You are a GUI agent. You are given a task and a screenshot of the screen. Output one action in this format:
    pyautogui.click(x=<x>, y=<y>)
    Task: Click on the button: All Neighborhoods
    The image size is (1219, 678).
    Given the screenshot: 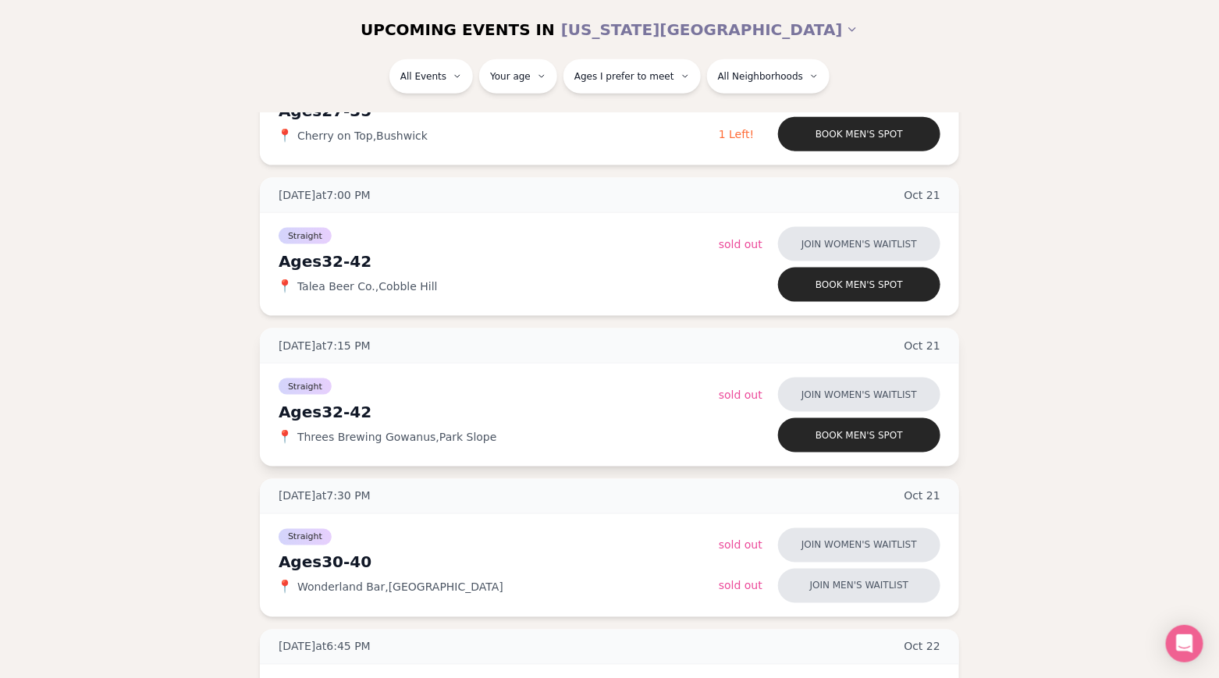 What is the action you would take?
    pyautogui.click(x=768, y=76)
    